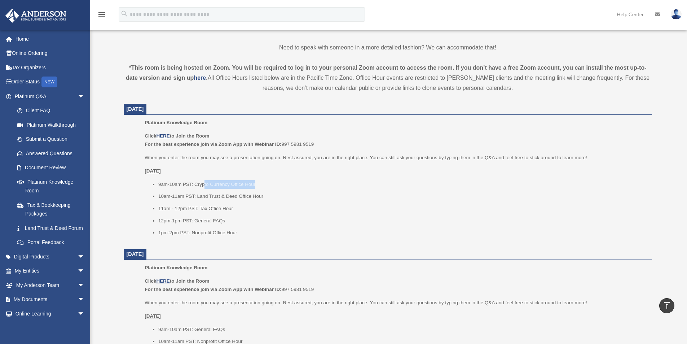 The image size is (687, 344). What do you see at coordinates (50, 53) in the screenshot?
I see `a: Online Ordering` at bounding box center [50, 53].